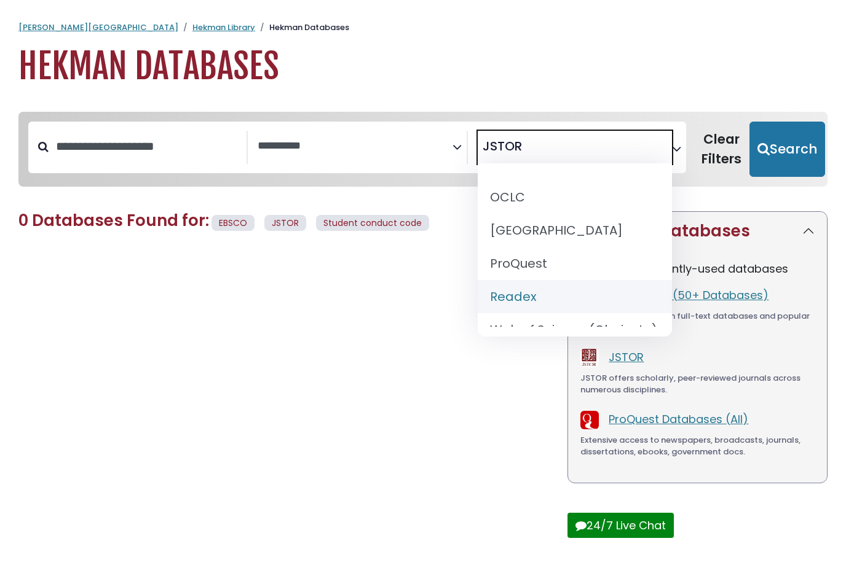 The image size is (846, 568). What do you see at coordinates (302, 28) in the screenshot?
I see `li: Hekman Databases` at bounding box center [302, 28].